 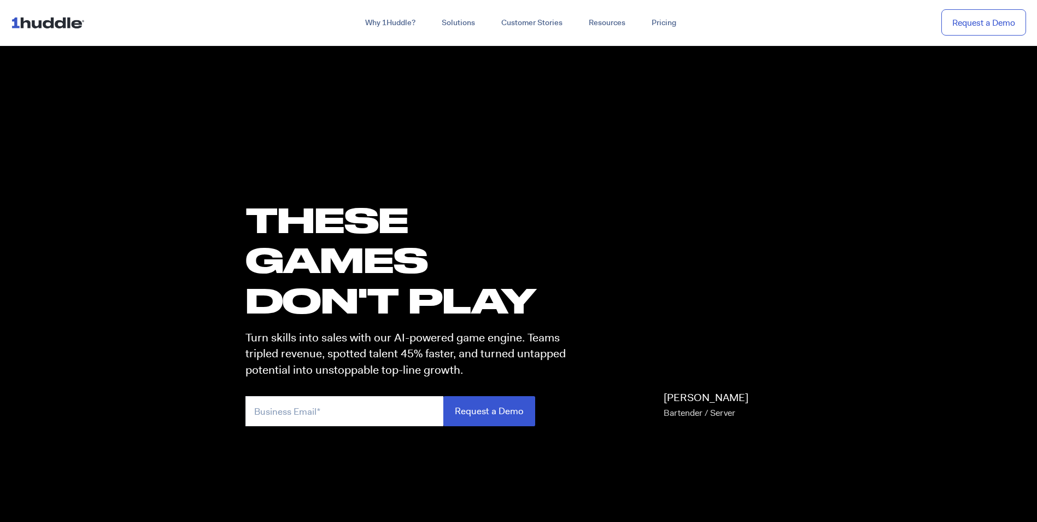 What do you see at coordinates (607, 23) in the screenshot?
I see `a: Resources` at bounding box center [607, 23].